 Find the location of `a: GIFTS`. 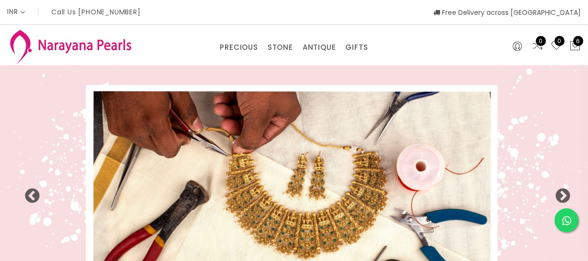

a: GIFTS is located at coordinates (356, 47).